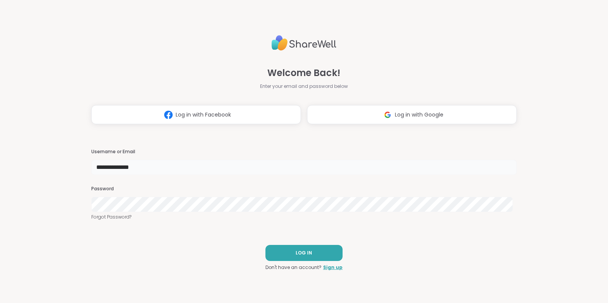  Describe the element at coordinates (304, 253) in the screenshot. I see `button: LOG IN` at that location.